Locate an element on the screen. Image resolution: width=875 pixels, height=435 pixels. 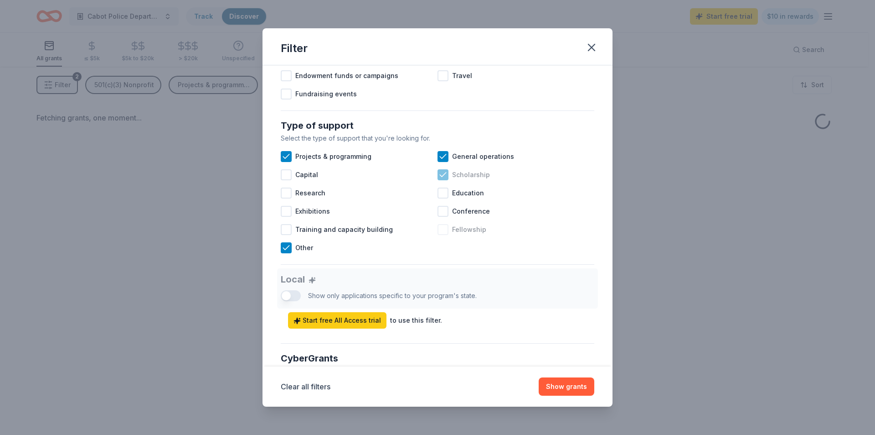
div: Select the type of support that you're looking for. is located at coordinates (438, 138).